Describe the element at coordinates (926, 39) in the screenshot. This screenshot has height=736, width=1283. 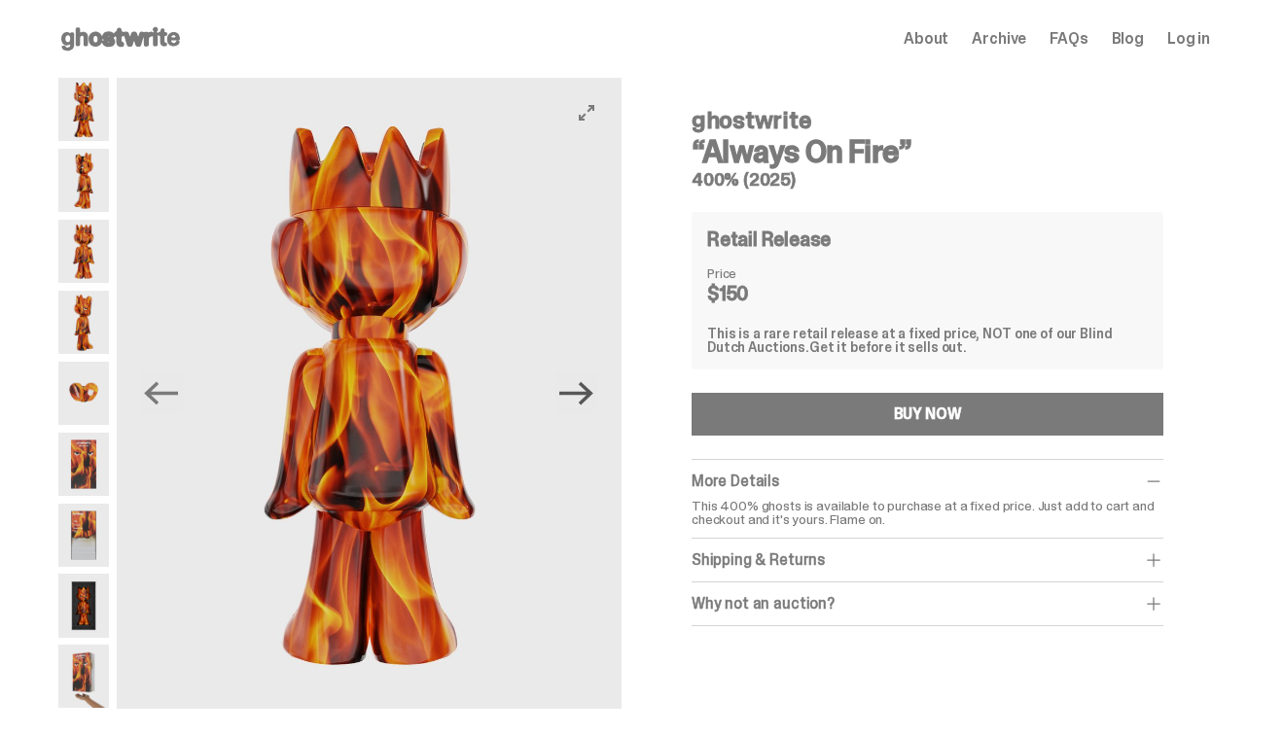
I see `a: About` at that location.